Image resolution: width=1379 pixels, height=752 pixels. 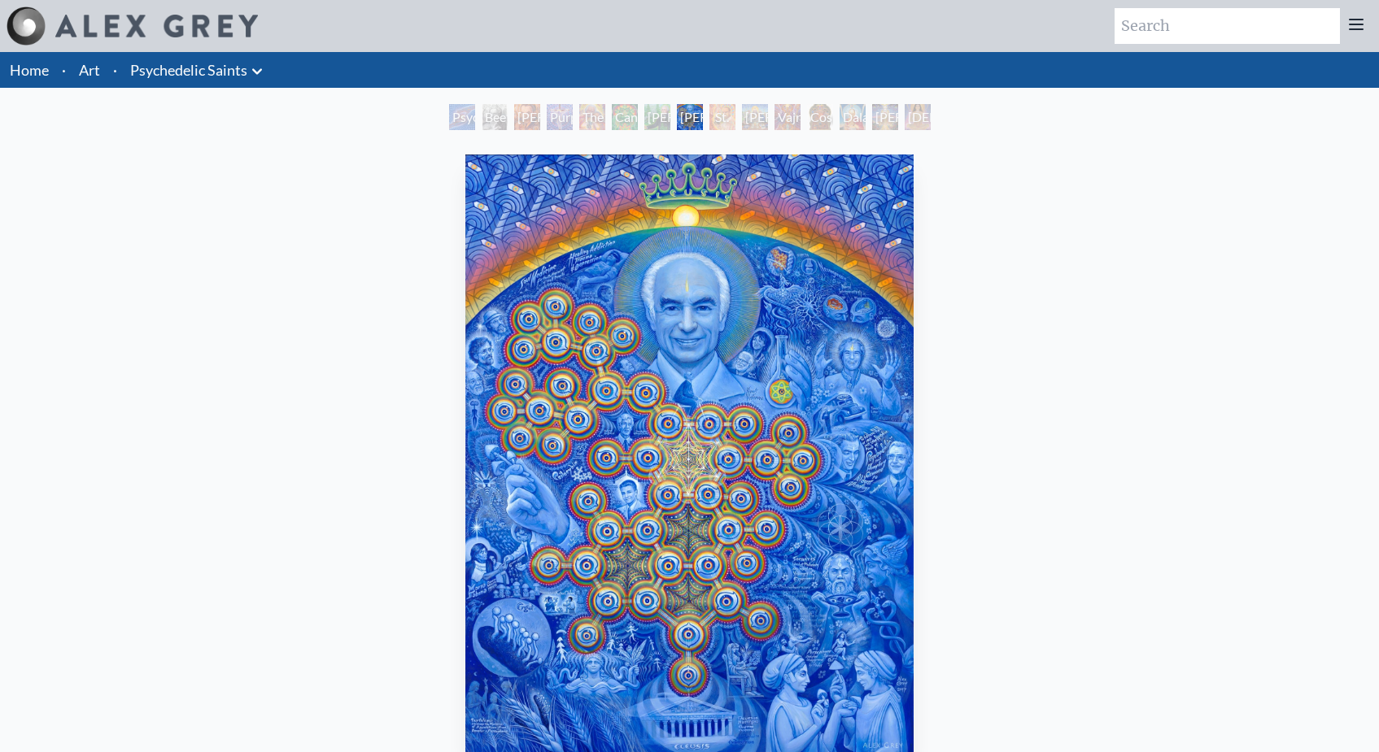 What do you see at coordinates (189, 70) in the screenshot?
I see `a: Psychedelic Saints` at bounding box center [189, 70].